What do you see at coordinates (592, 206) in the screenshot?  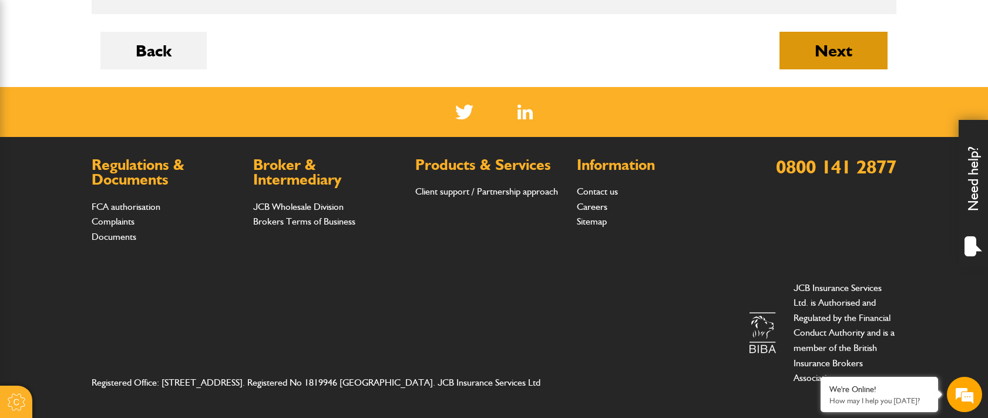 I see `a: Careers` at bounding box center [592, 206].